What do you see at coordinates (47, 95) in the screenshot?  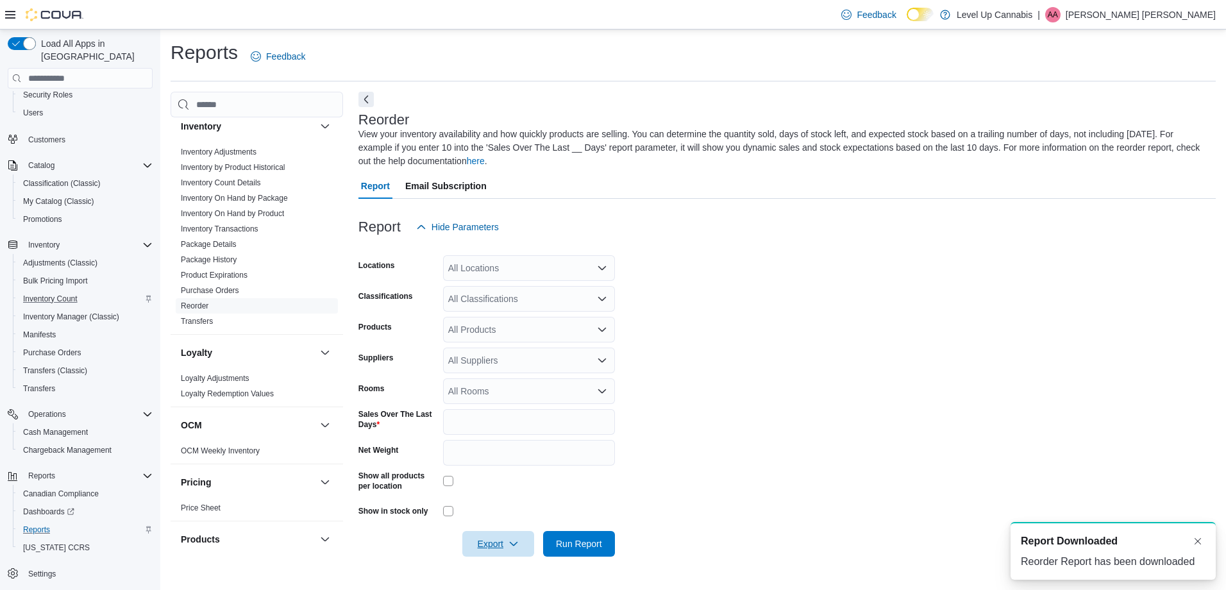 I see `a: Security Roles` at bounding box center [47, 95].